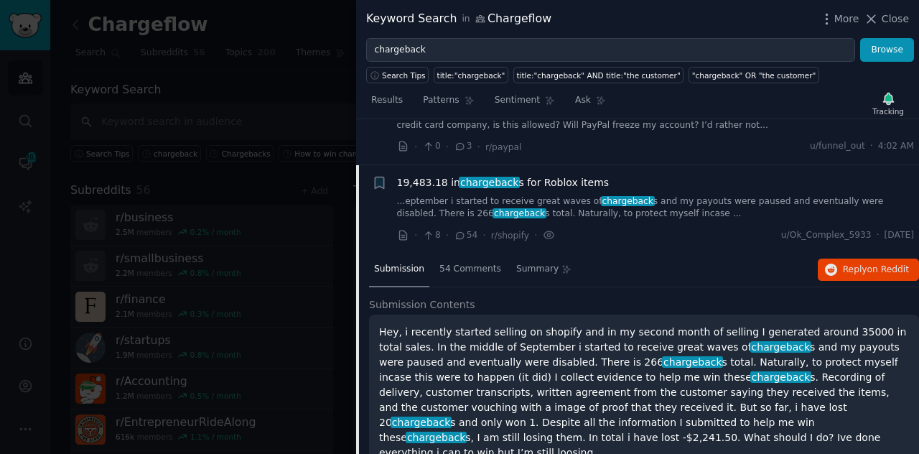 The image size is (919, 454). What do you see at coordinates (886, 19) in the screenshot?
I see `button: Close` at bounding box center [886, 19].